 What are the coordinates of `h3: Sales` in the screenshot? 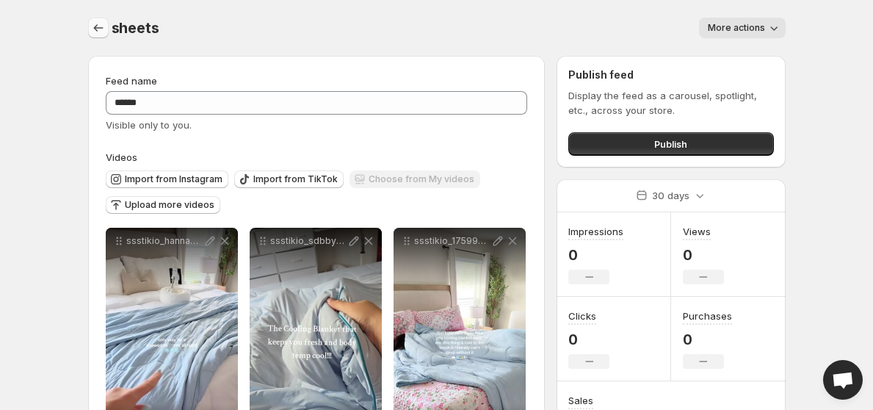 It's located at (581, 400).